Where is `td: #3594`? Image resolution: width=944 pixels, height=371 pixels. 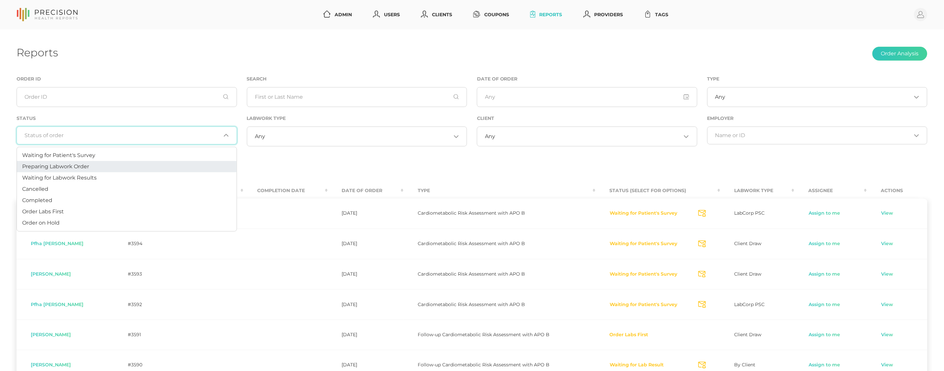
td: #3594 is located at coordinates (142, 244).